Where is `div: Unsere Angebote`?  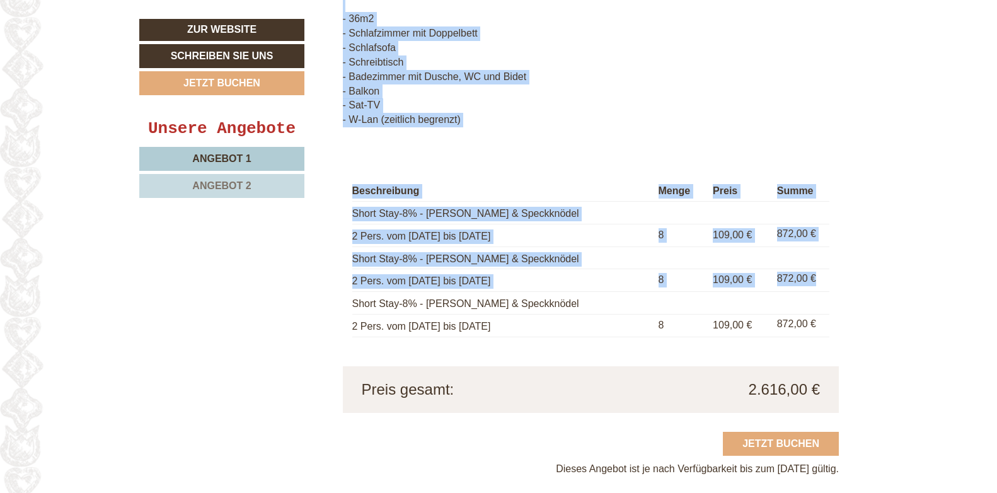
div: Unsere Angebote is located at coordinates (222, 129).